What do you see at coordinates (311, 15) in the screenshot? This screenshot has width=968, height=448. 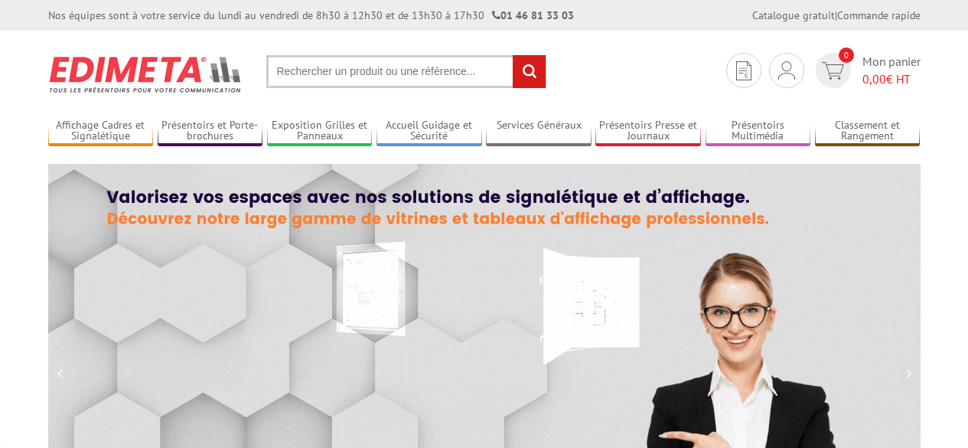 I see `div: Nos équipes sont à votre service du lundi au vendredi de 8h30 à 12h30 et de 13h30 à 17h30` at bounding box center [311, 15].